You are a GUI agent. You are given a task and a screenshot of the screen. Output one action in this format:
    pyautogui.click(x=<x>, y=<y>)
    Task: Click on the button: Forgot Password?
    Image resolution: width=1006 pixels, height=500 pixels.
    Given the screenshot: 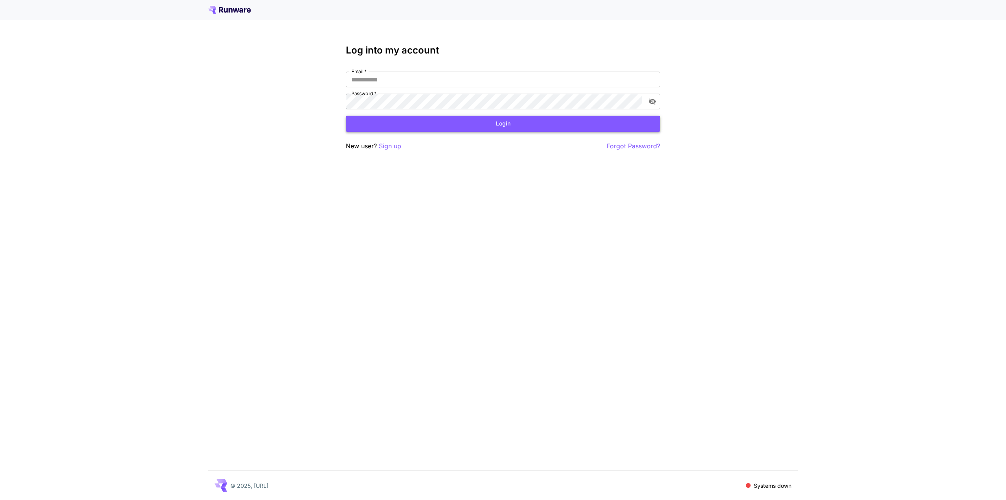 What is the action you would take?
    pyautogui.click(x=634, y=146)
    